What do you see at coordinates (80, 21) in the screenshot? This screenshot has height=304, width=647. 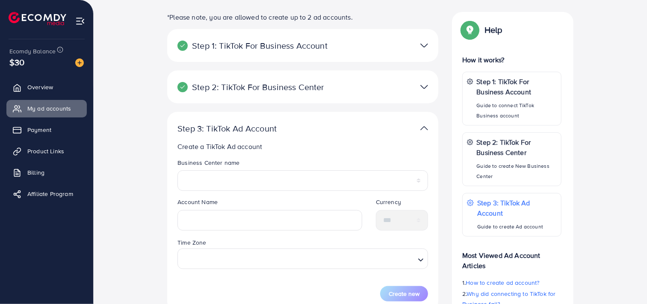 I see `img: menu` at bounding box center [80, 21].